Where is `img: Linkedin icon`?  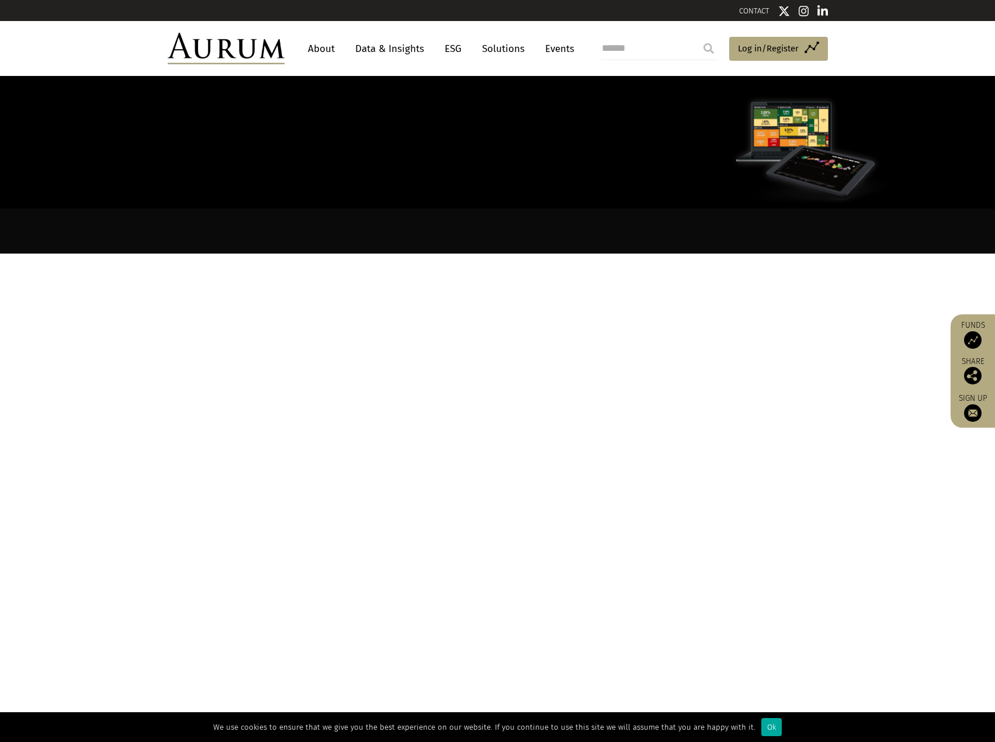
img: Linkedin icon is located at coordinates (823, 11).